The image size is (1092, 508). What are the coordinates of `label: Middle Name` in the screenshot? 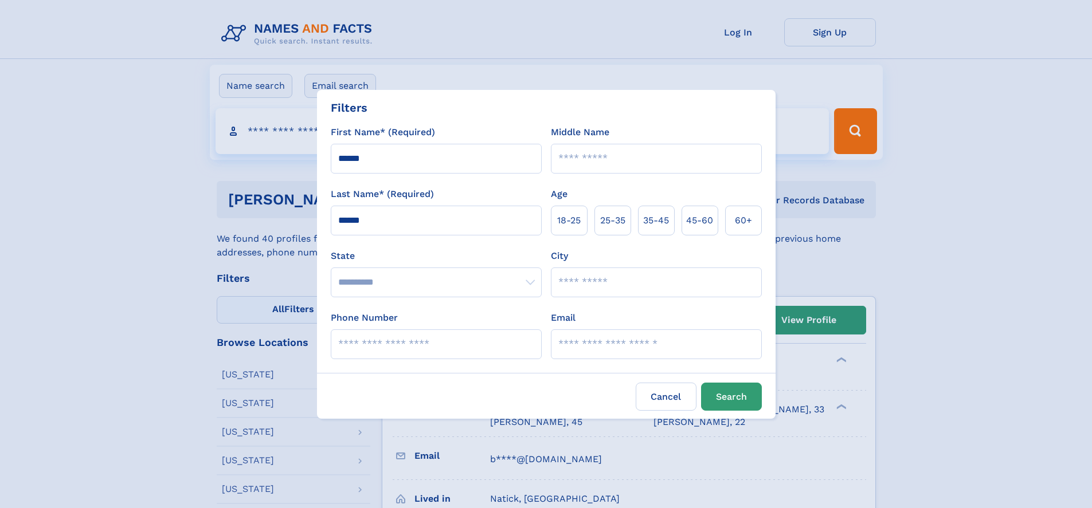 It's located at (580, 132).